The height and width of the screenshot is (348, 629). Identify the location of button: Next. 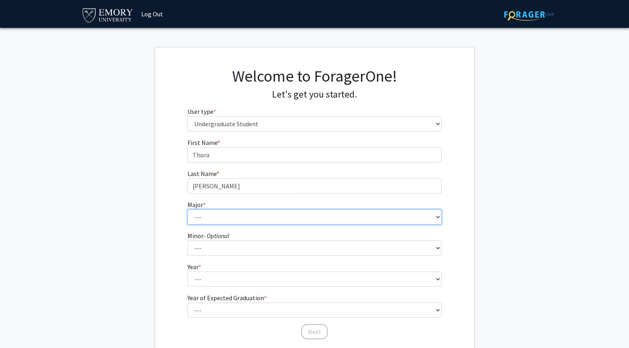
(314, 332).